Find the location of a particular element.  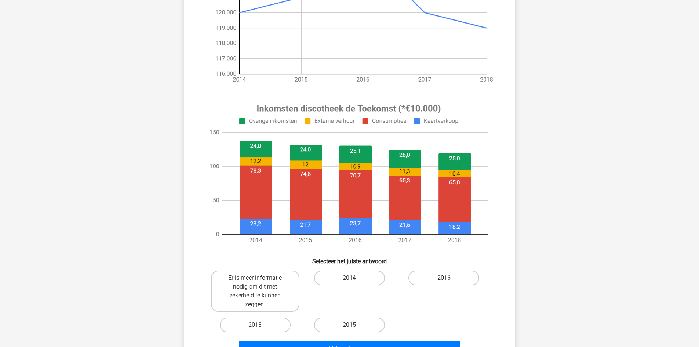

label: 2014 is located at coordinates (349, 278).